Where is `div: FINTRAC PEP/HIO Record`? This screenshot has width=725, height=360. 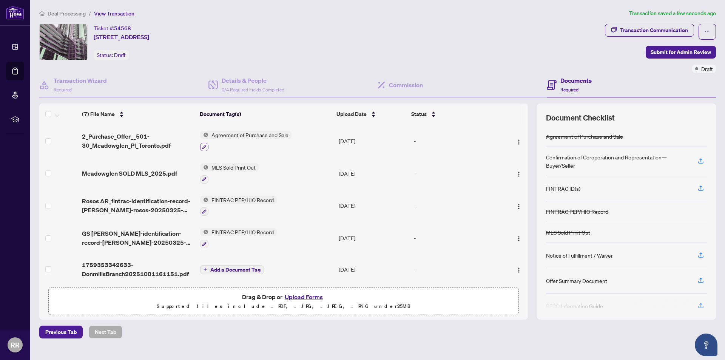
div: FINTRAC PEP/HIO Record is located at coordinates (577, 211).